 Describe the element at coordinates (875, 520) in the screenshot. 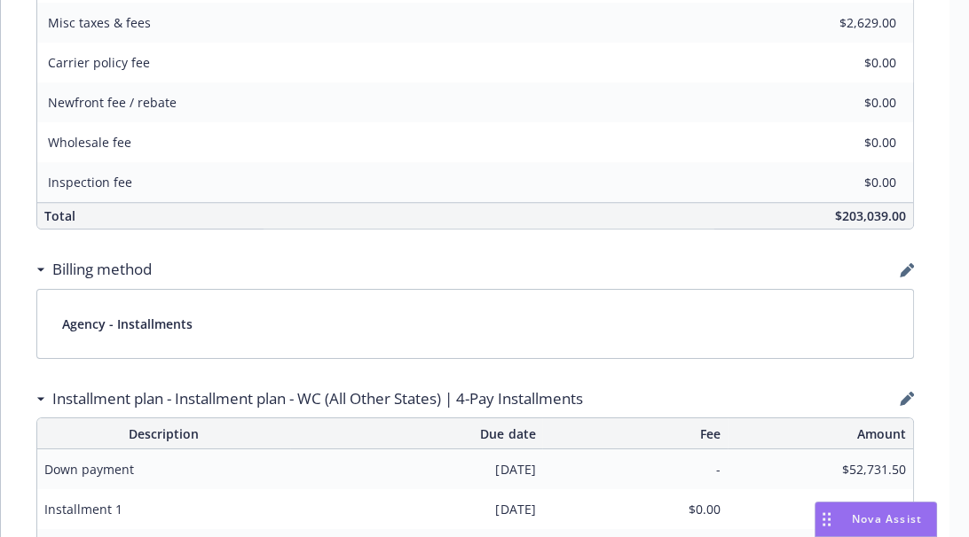

I see `button: Nova Assist` at that location.